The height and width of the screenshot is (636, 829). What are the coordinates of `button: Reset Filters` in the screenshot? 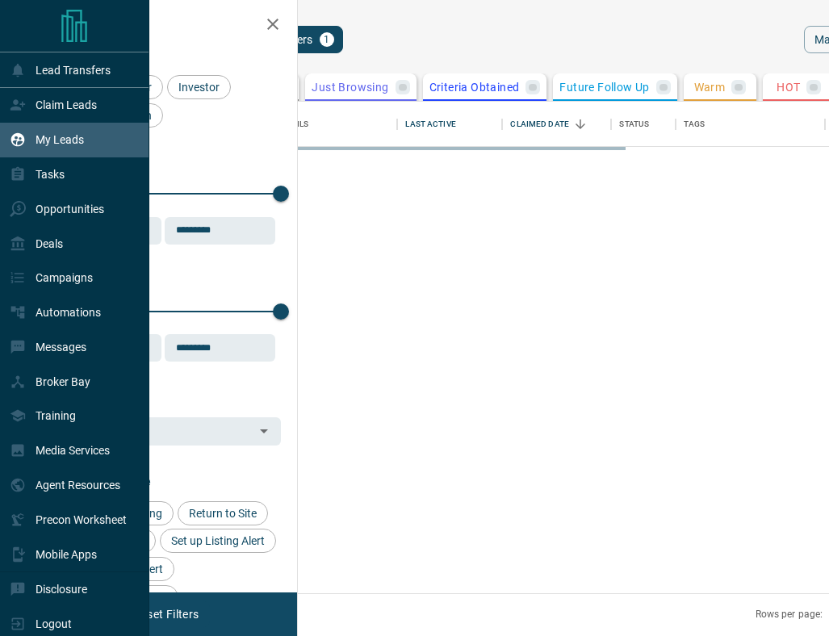 It's located at (165, 614).